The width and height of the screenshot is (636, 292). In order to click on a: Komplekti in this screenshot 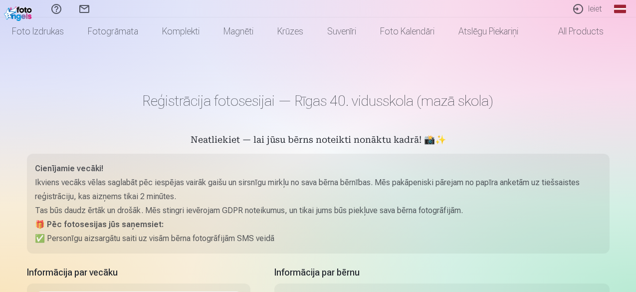, I will do `click(181, 31)`.